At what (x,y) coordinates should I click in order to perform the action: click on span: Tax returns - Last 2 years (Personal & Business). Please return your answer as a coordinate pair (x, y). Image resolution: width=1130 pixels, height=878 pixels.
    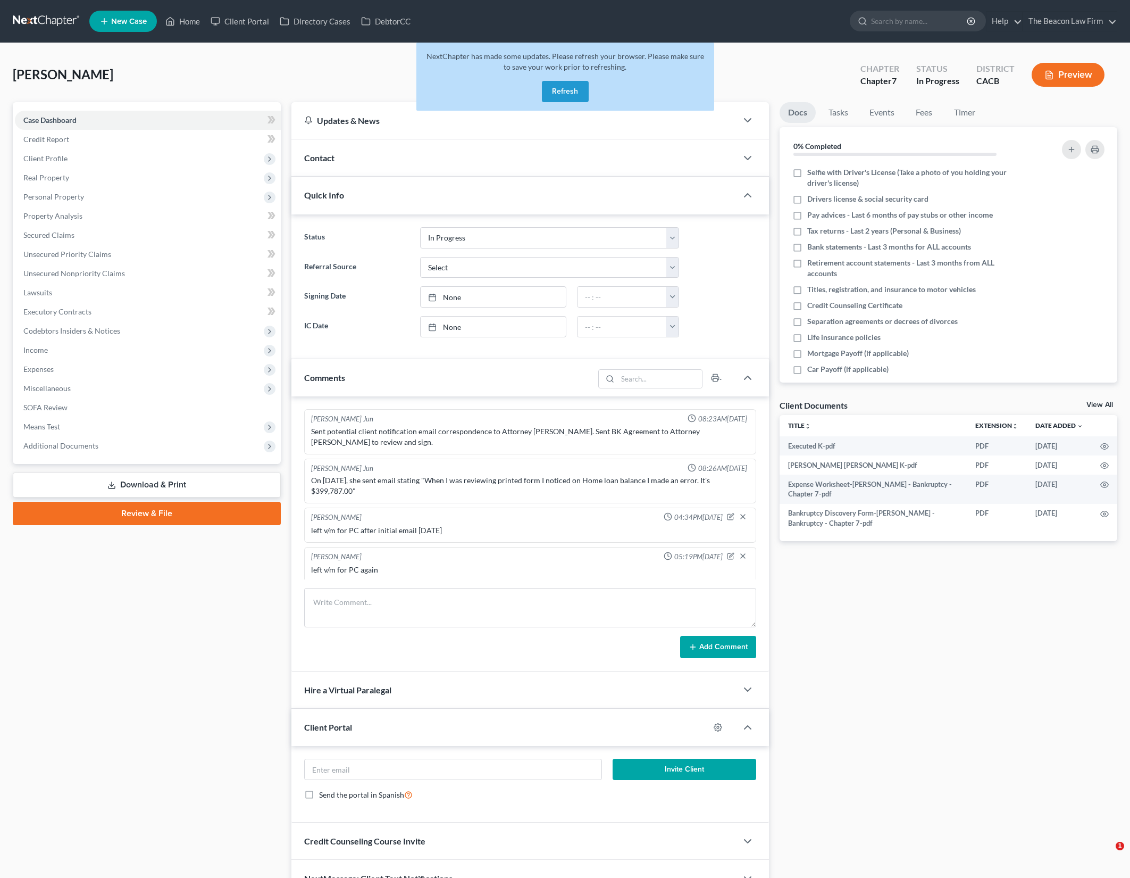
    Looking at the image, I should click on (884, 231).